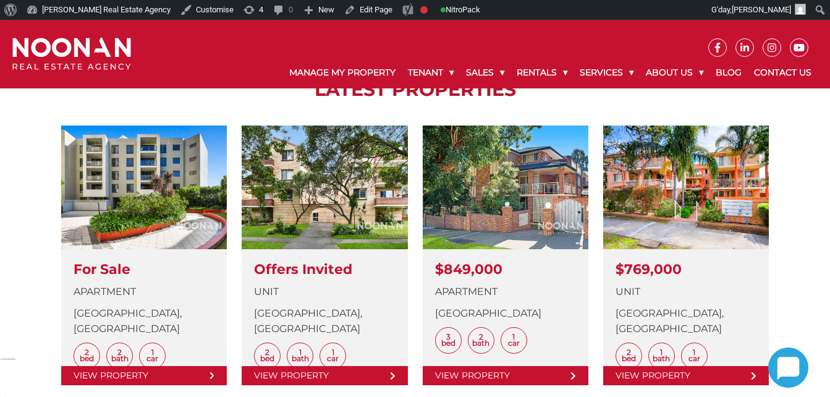 The width and height of the screenshot is (830, 397). I want to click on a: Manage My Property, so click(342, 72).